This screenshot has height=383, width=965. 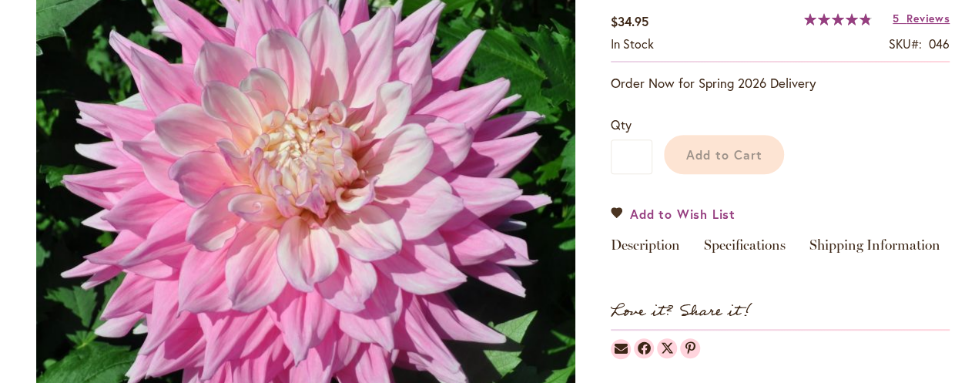 What do you see at coordinates (939, 44) in the screenshot?
I see `div: 046` at bounding box center [939, 44].